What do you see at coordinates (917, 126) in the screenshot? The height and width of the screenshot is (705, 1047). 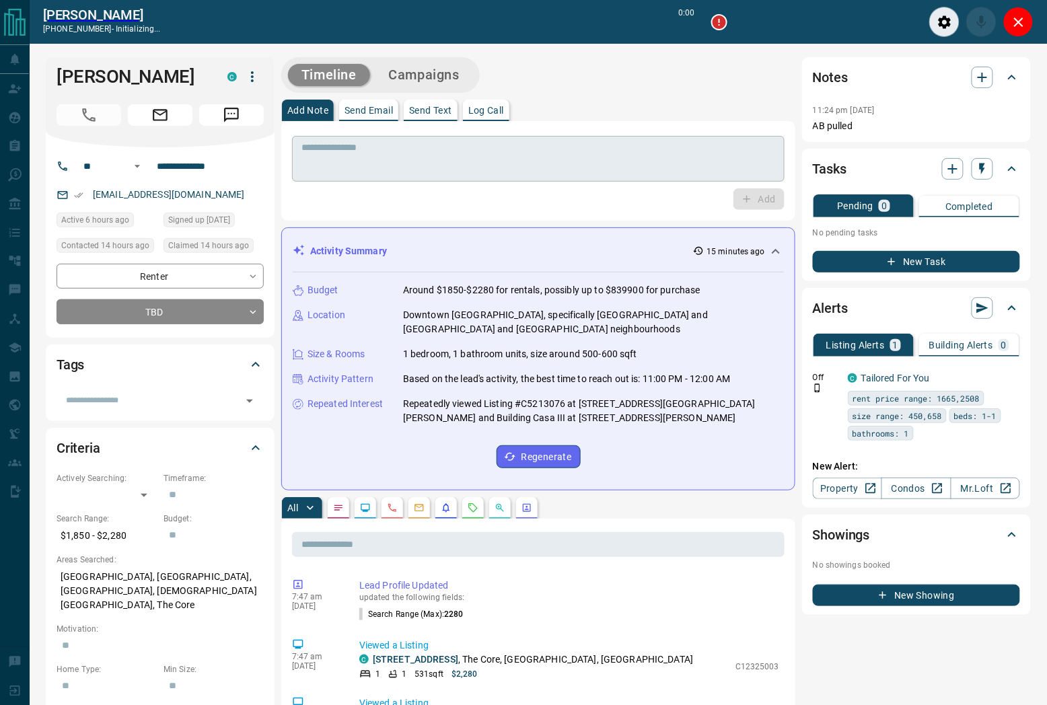 I see `p: AB pulled` at bounding box center [917, 126].